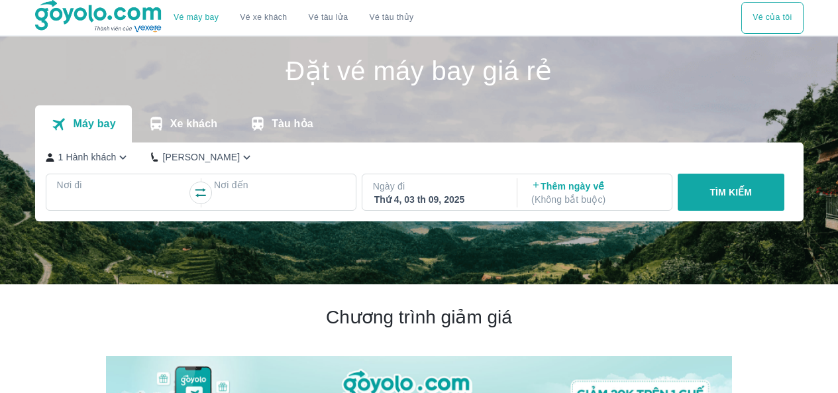 The width and height of the screenshot is (838, 393). I want to click on p: 1 Hành khách, so click(87, 157).